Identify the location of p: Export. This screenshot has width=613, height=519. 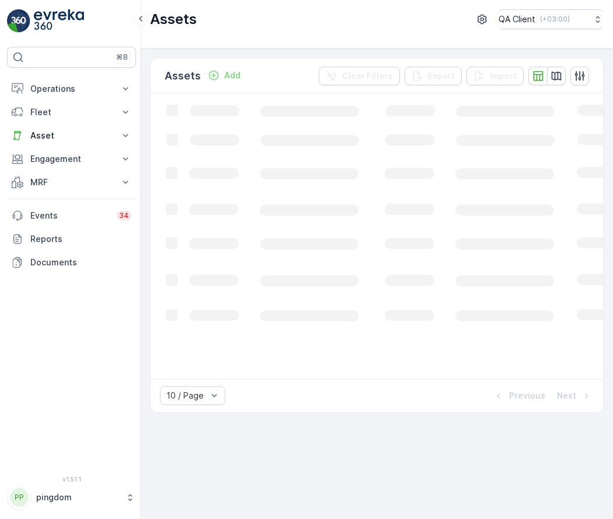
(441, 76).